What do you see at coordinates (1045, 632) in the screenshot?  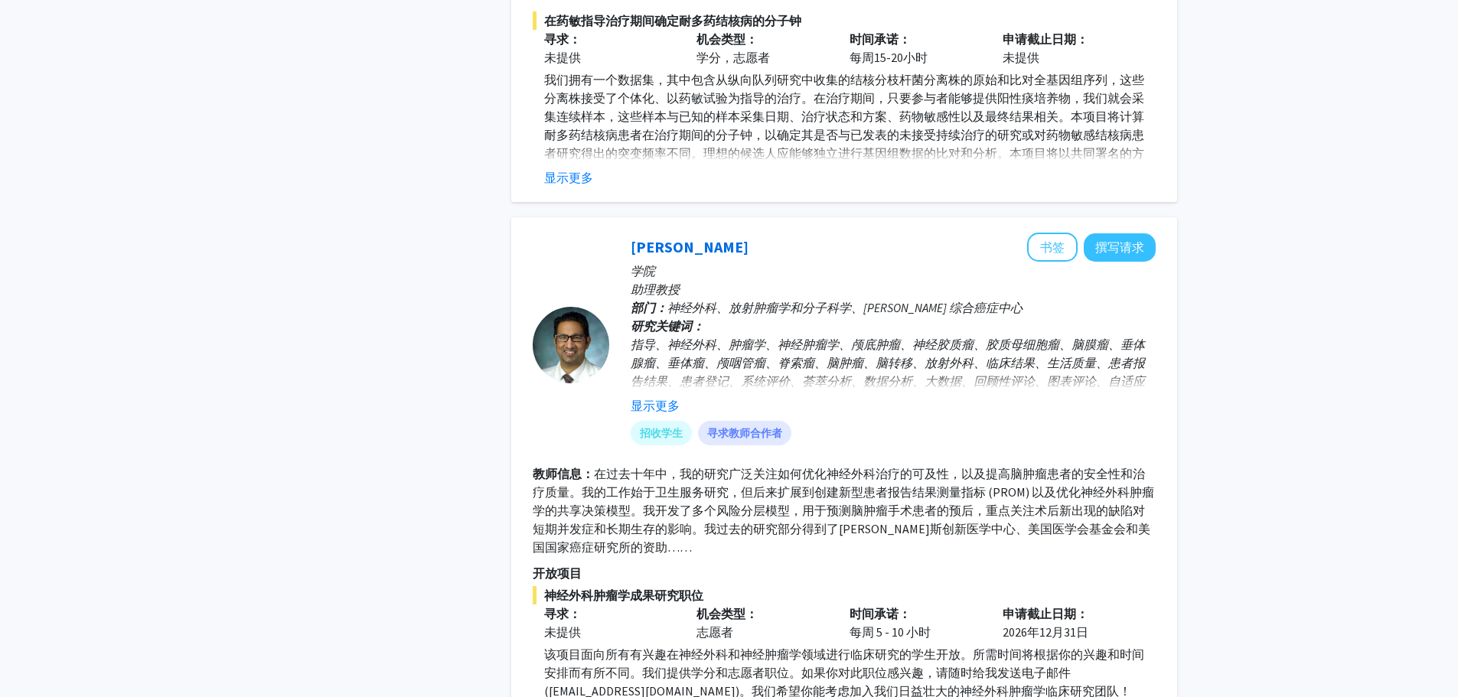 I see `font: 2026年12月31日` at bounding box center [1045, 632].